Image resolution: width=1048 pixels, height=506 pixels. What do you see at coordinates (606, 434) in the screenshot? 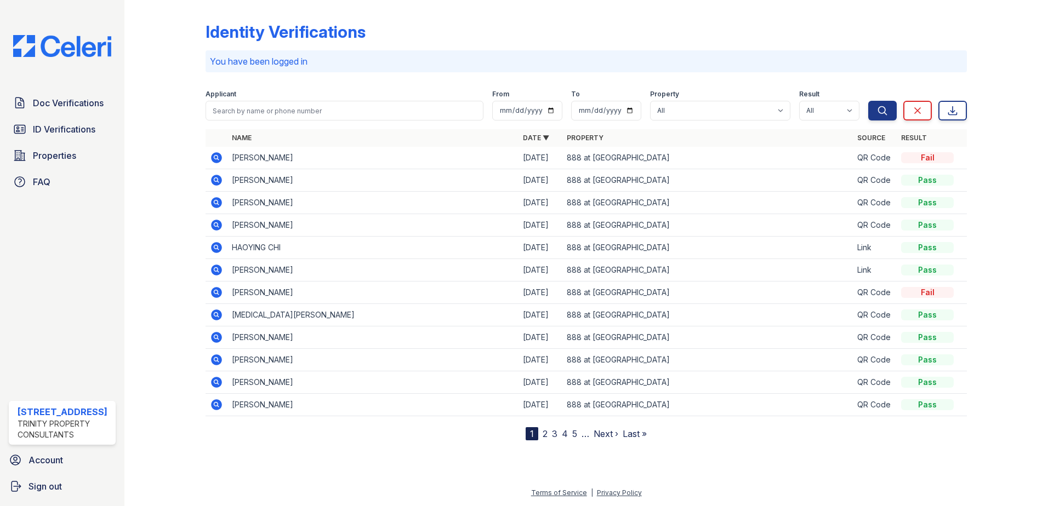
I see `a: Next ›` at bounding box center [606, 434].